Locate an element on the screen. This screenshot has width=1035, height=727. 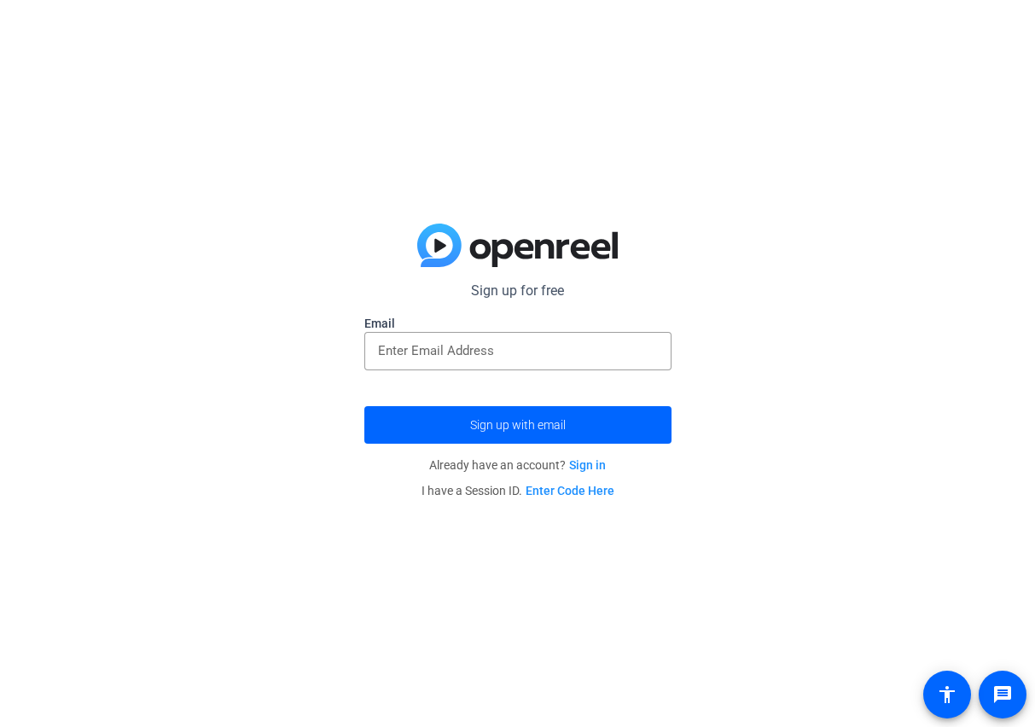
input: Enter Email Address is located at coordinates (518, 351).